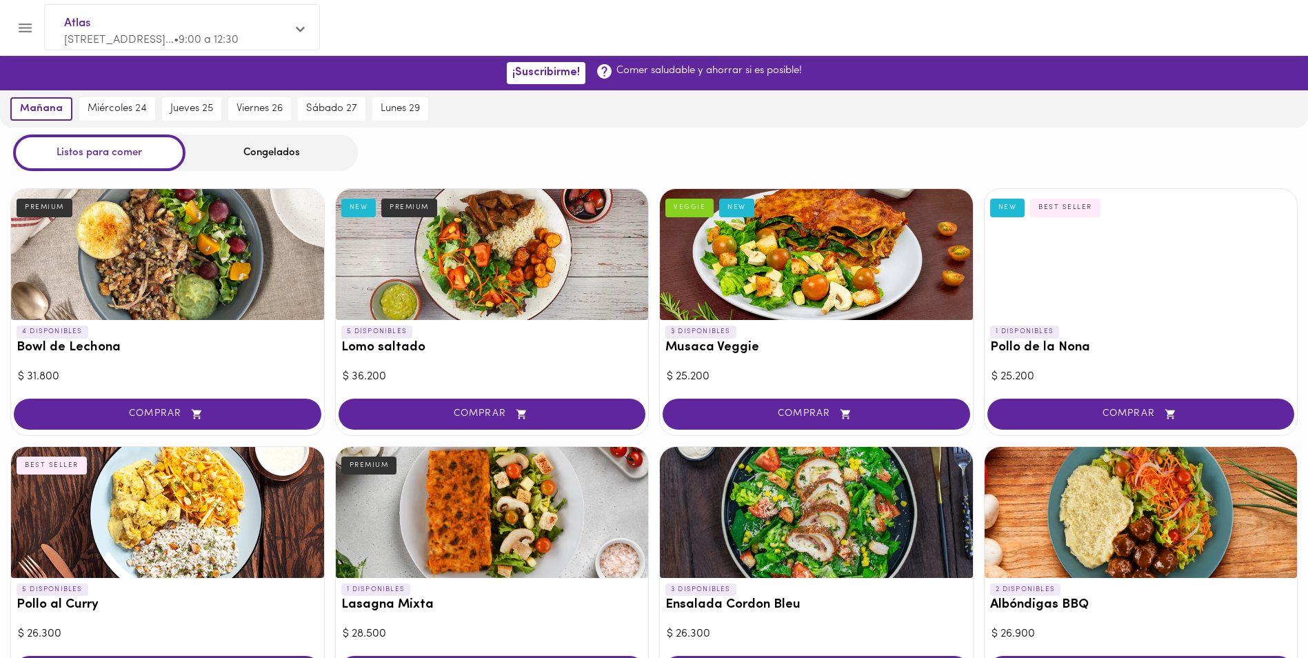 The height and width of the screenshot is (658, 1308). Describe the element at coordinates (259, 109) in the screenshot. I see `span: viernes 26` at that location.